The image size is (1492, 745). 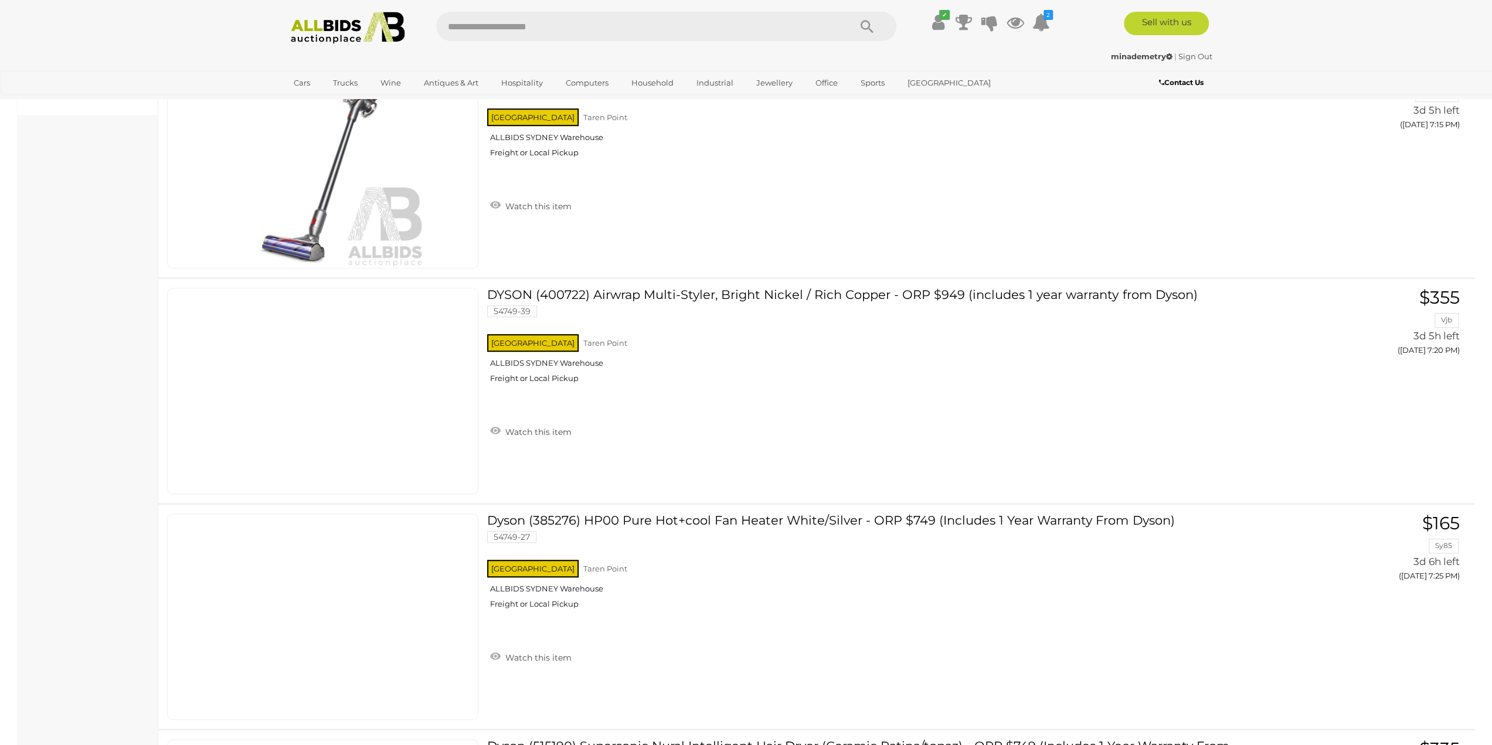 I want to click on a: Industrial, so click(x=715, y=83).